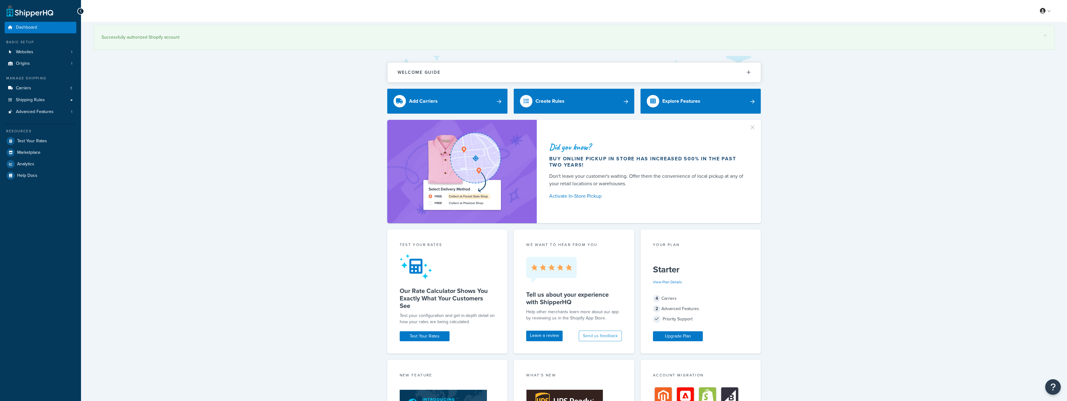 Image resolution: width=1067 pixels, height=401 pixels. I want to click on a: Explore Features, so click(700, 101).